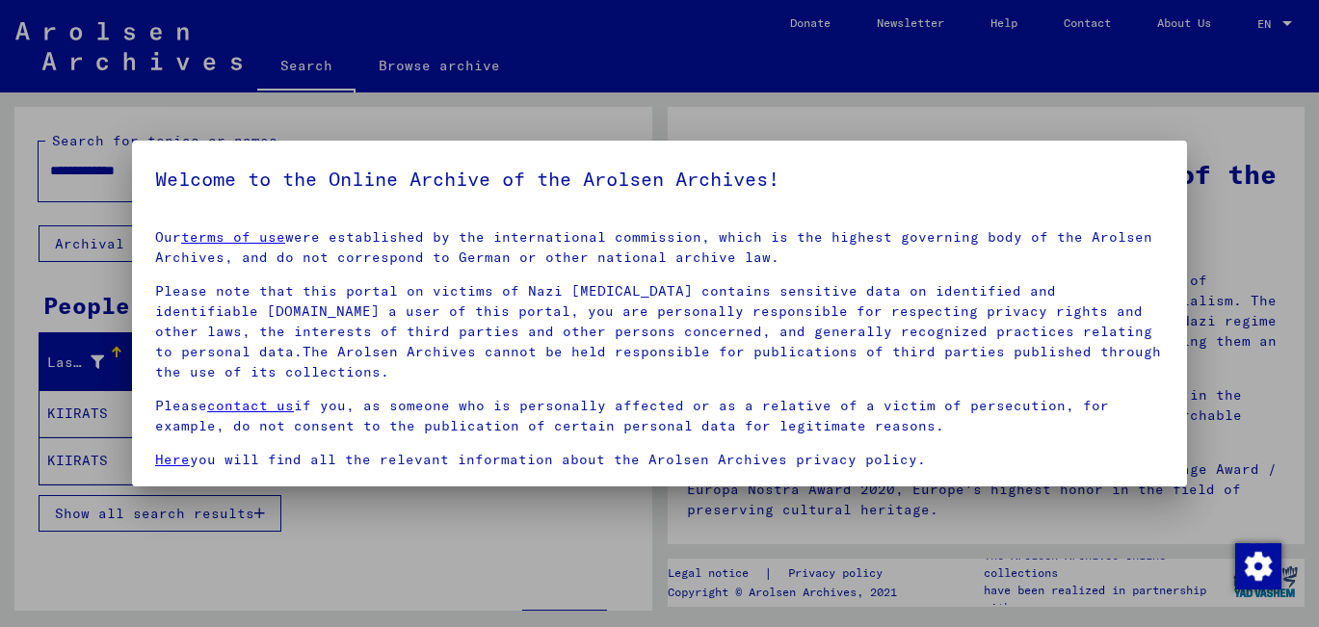  I want to click on p: Our were established by the international commission, which is the highest governing body of the ..., so click(659, 248).